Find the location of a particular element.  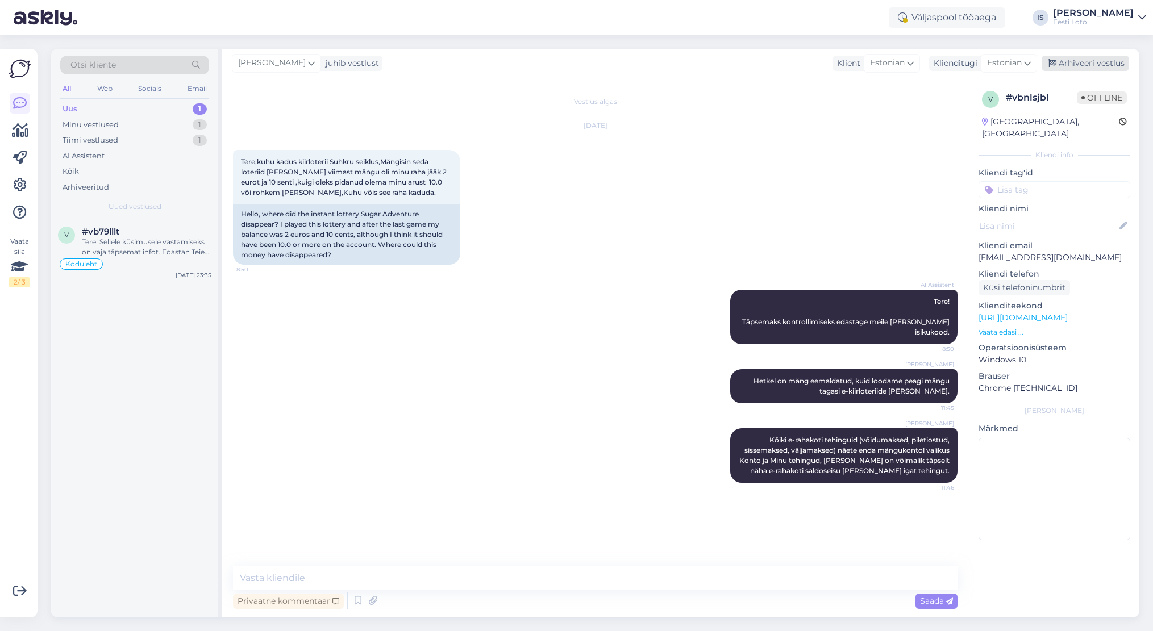

span: Koduleht is located at coordinates (81, 264).